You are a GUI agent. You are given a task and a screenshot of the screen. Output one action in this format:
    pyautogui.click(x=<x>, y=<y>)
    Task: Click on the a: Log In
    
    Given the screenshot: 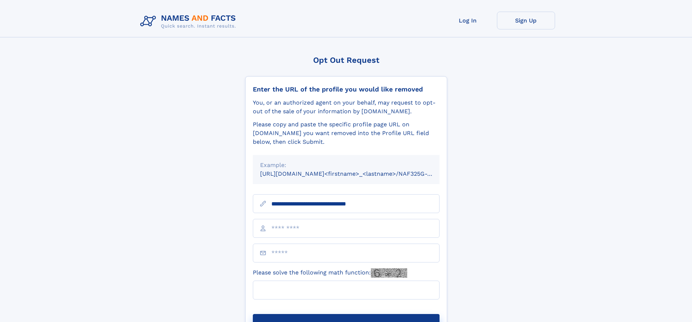 What is the action you would take?
    pyautogui.click(x=468, y=20)
    